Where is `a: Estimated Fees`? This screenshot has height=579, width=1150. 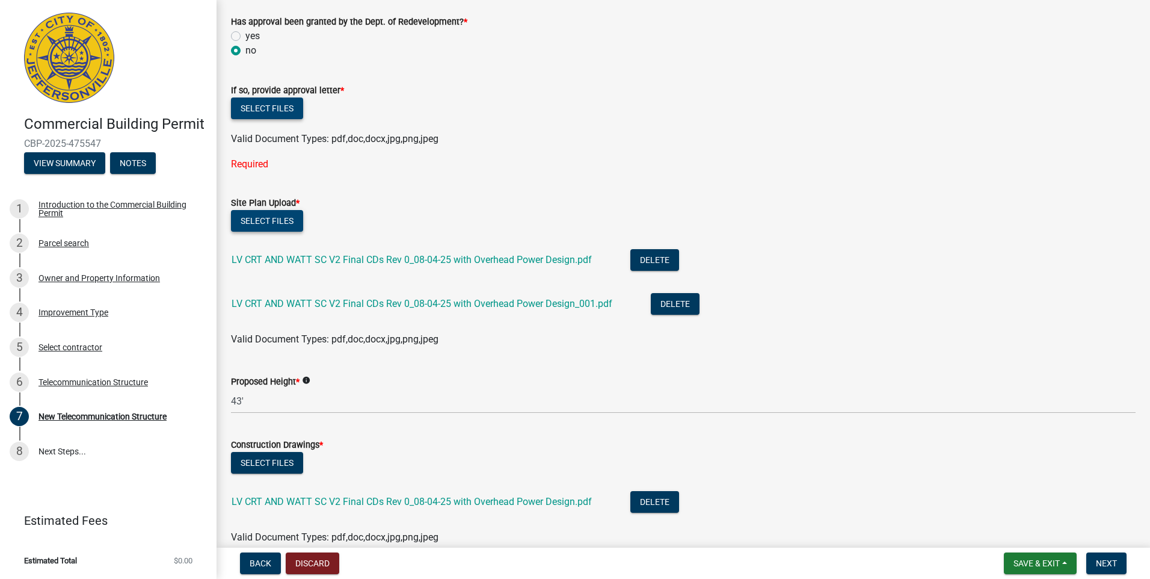 a: Estimated Fees is located at coordinates (103, 520).